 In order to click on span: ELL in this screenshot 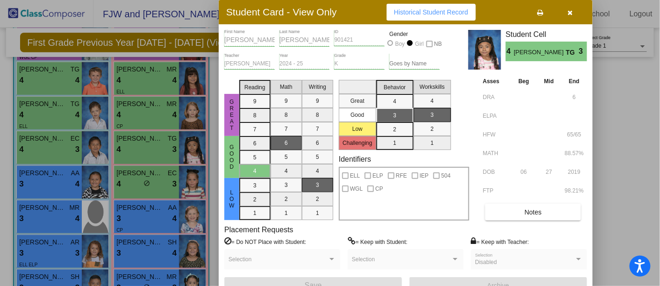, I will do `click(355, 176)`.